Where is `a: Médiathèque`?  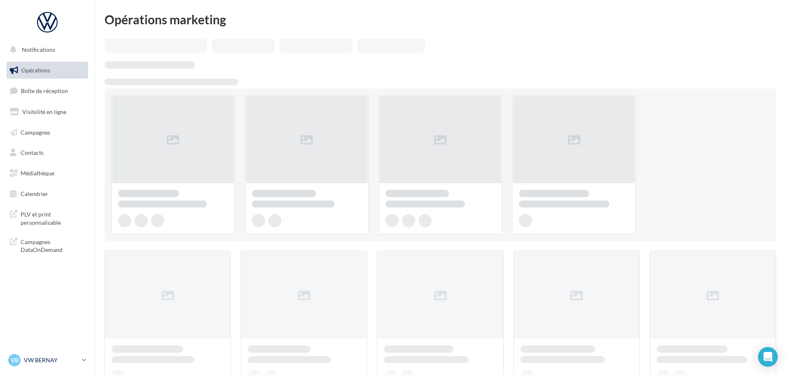 a: Médiathèque is located at coordinates (47, 173).